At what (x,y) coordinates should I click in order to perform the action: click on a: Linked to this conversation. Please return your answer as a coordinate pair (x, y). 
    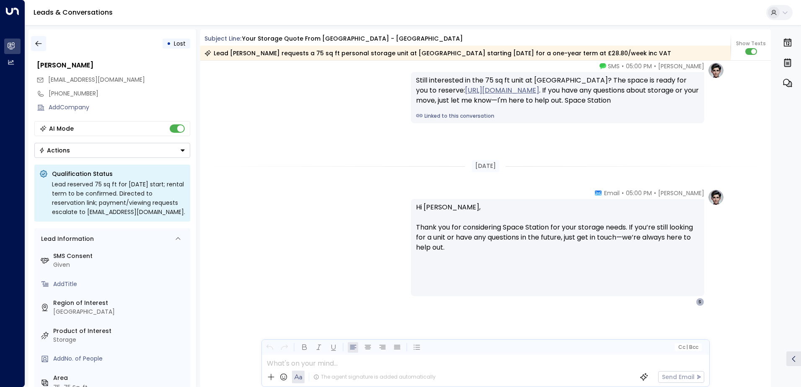
    Looking at the image, I should click on (557, 116).